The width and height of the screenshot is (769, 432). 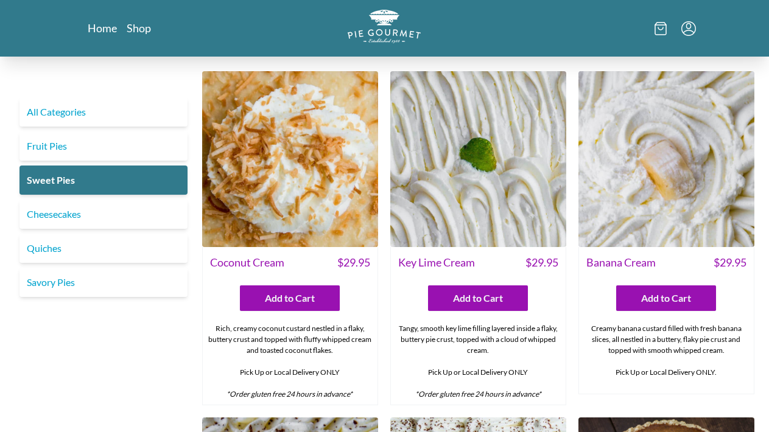 I want to click on div: Tangy, smooth key lime filling layered inside a flaky, buttery pie crust, topped with a cloud of ..., so click(x=478, y=361).